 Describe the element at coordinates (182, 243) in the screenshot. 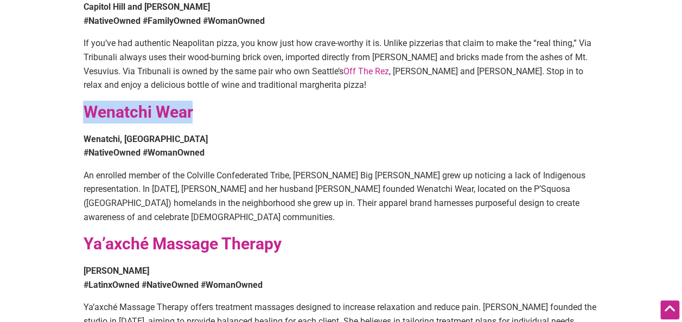

I see `strong: Ya’axché Massage Therapy` at that location.